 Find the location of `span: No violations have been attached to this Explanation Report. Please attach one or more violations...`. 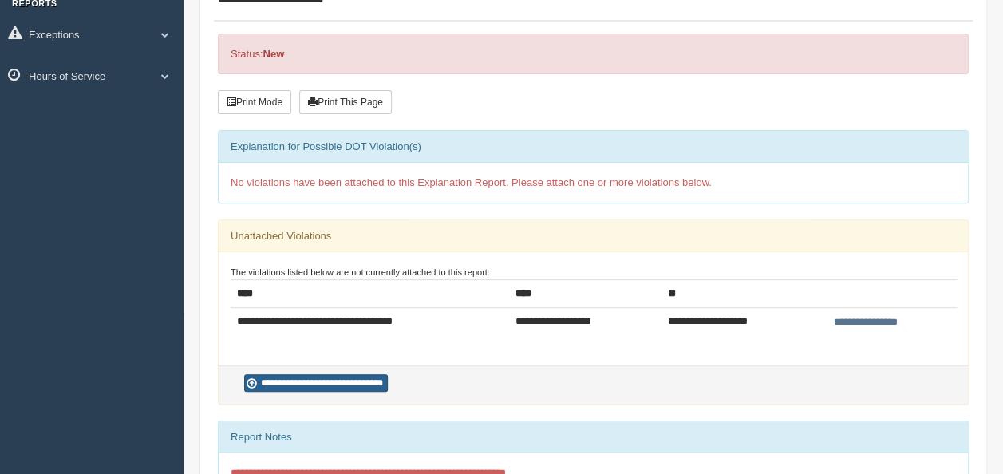

span: No violations have been attached to this Explanation Report. Please attach one or more violations... is located at coordinates (471, 182).